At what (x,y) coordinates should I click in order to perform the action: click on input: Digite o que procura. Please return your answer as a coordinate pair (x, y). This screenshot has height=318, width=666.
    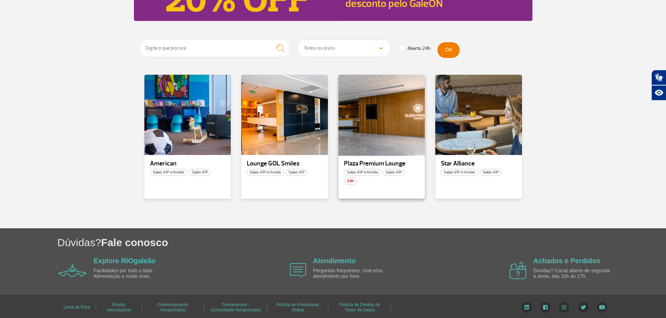
    Looking at the image, I should click on (215, 48).